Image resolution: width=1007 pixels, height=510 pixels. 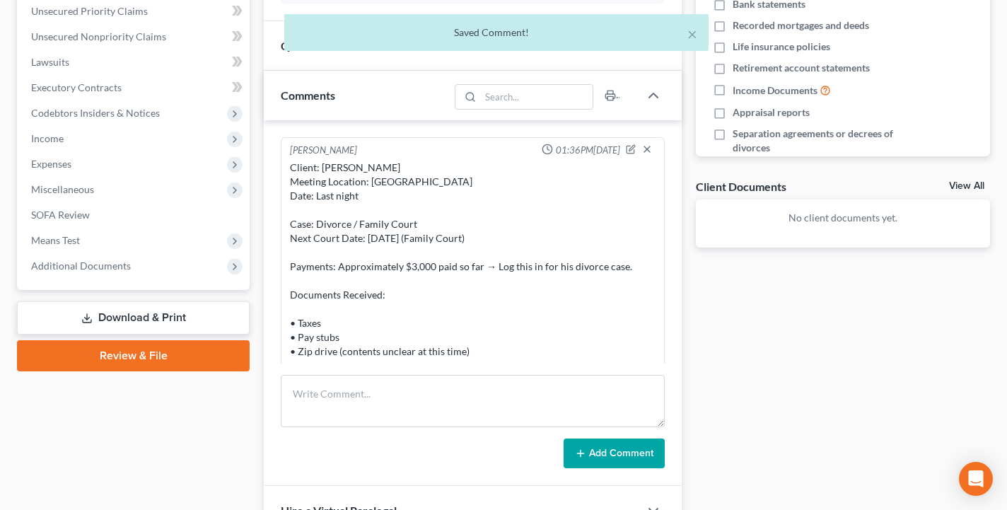 I want to click on span: Appraisal reports, so click(x=770, y=112).